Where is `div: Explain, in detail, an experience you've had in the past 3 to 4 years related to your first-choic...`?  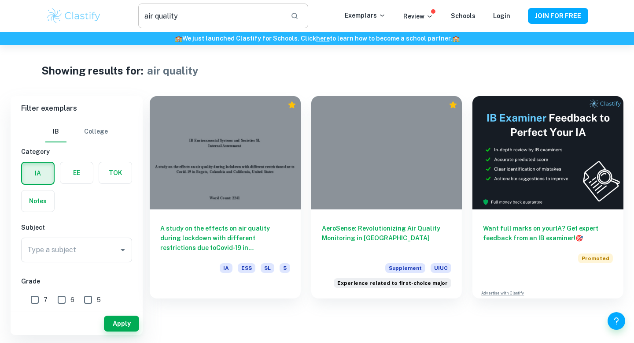
div: Explain, in detail, an experience you've had in the past 3 to 4 years related to your first-choic... is located at coordinates (392, 283).